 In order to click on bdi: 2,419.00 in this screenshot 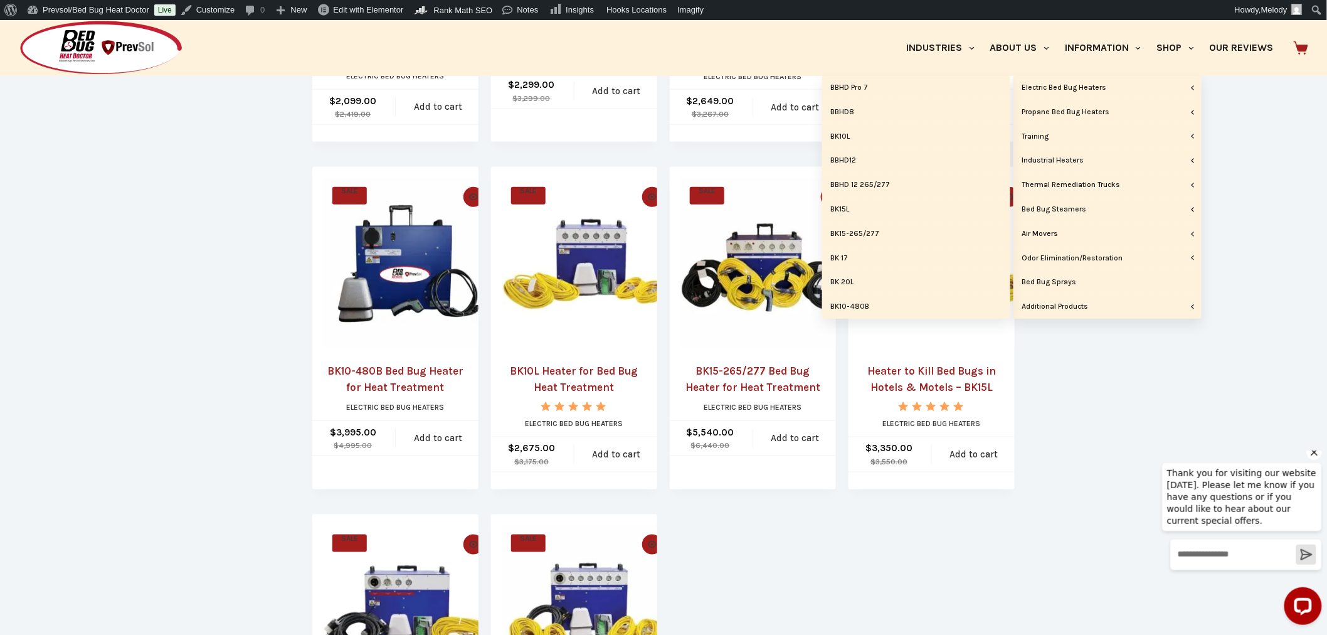, I will do `click(352, 114)`.